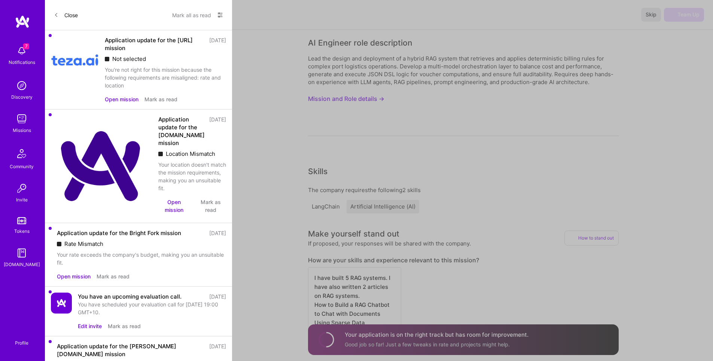 Image resolution: width=713 pixels, height=361 pixels. Describe the element at coordinates (192, 154) in the screenshot. I see `div: Location Mismatch` at that location.